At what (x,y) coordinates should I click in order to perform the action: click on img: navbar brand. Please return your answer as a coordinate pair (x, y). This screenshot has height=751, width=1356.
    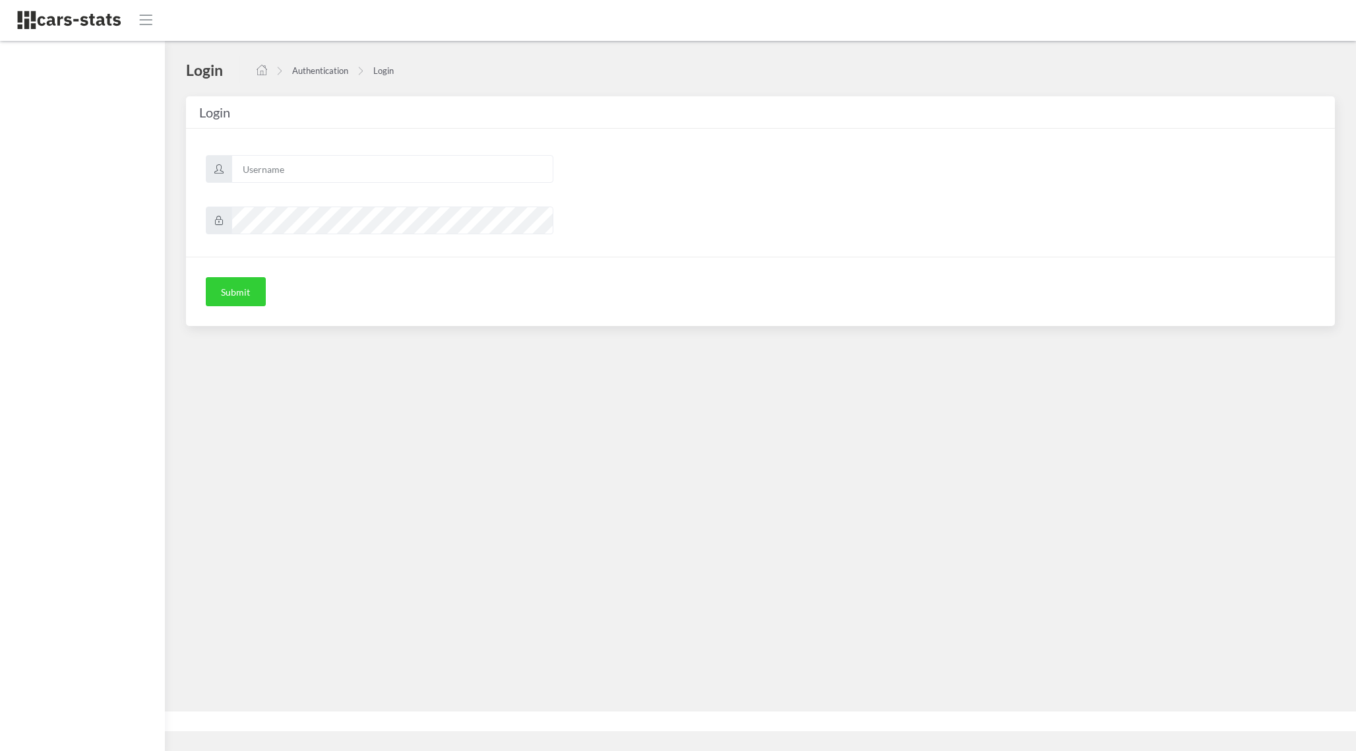
    Looking at the image, I should click on (69, 20).